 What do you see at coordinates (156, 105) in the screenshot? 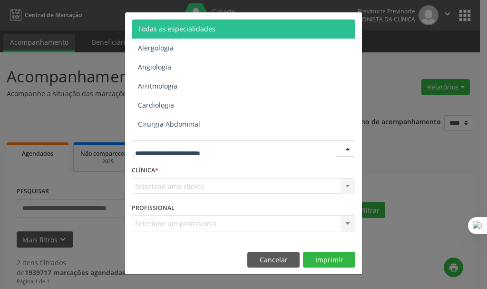
I see `span: Cardiologia` at bounding box center [156, 105].